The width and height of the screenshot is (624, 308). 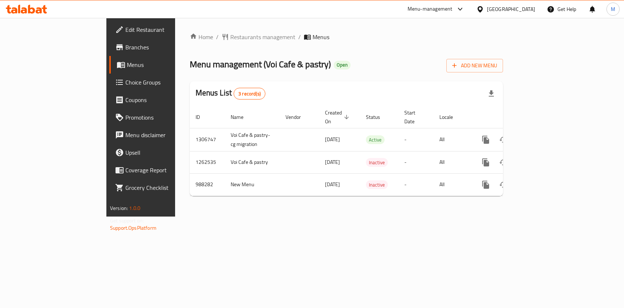 I want to click on div: Open, so click(x=342, y=65).